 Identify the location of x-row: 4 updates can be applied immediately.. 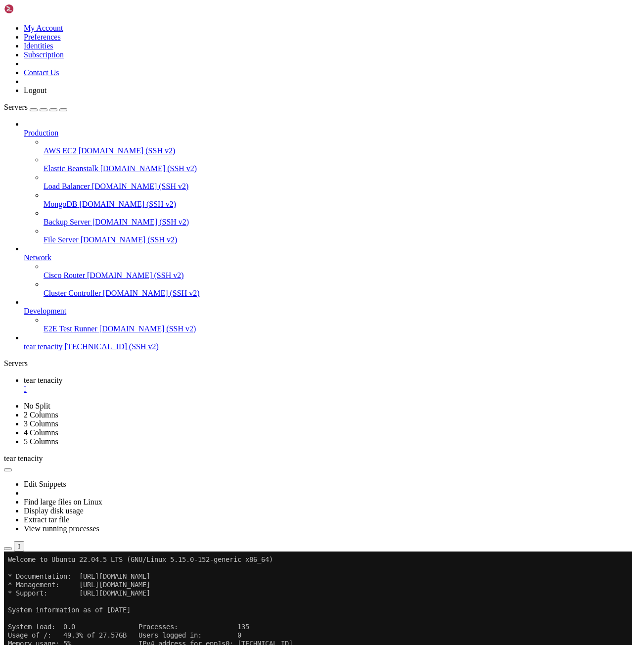
(254, 176).